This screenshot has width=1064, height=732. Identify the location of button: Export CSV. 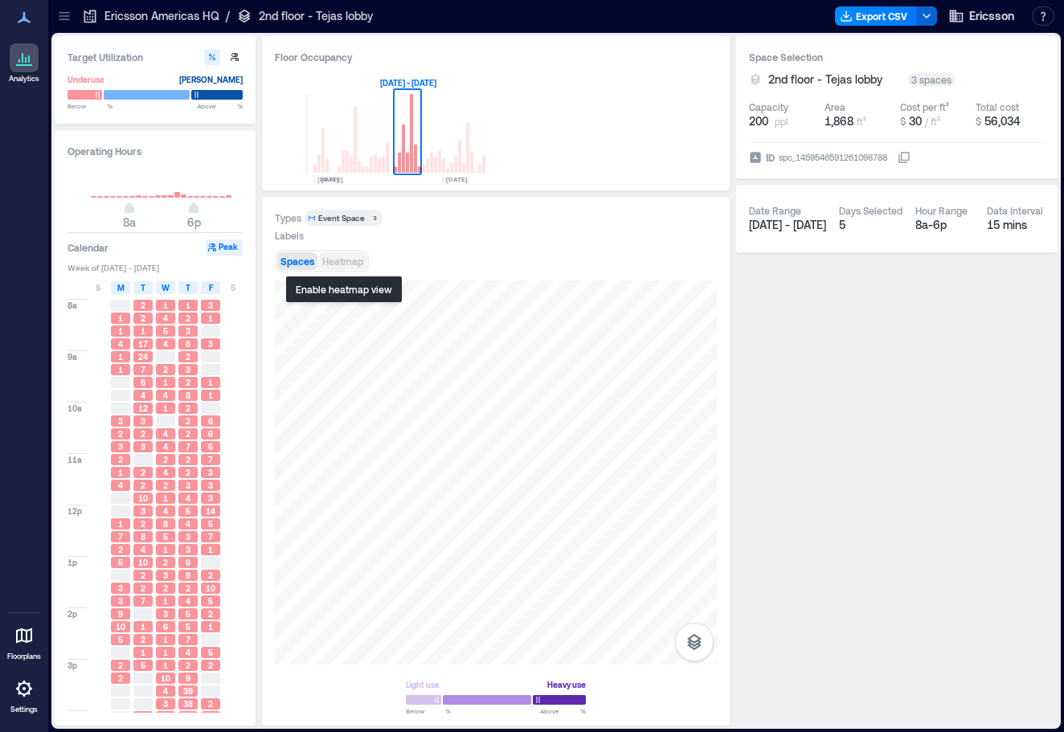
(876, 16).